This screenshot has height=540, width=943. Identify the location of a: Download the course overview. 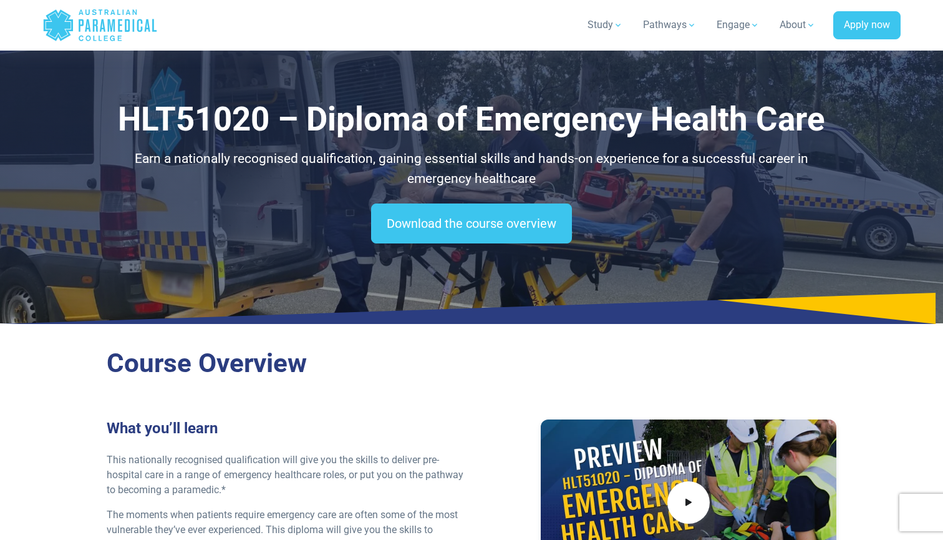
(472, 223).